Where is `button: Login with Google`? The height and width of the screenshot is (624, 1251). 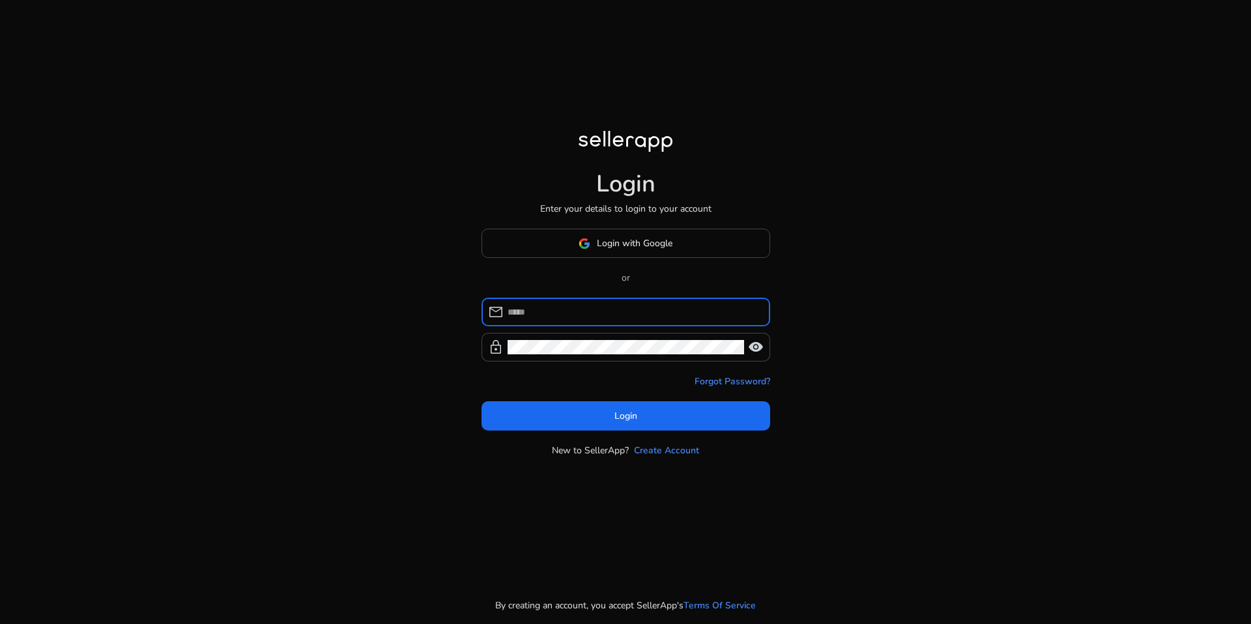
button: Login with Google is located at coordinates (625, 243).